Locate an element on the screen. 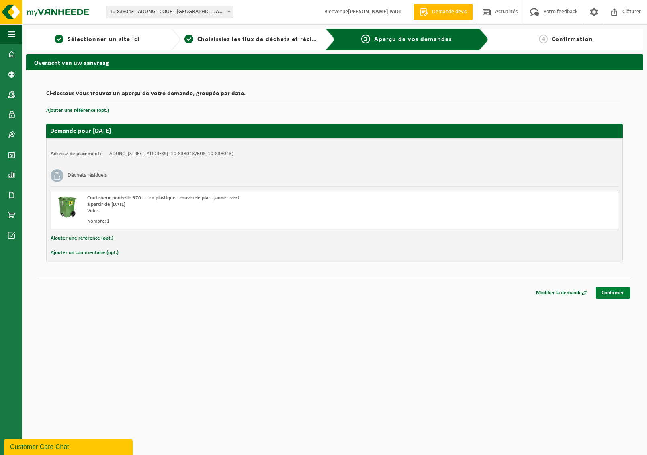 The image size is (647, 455). span: 4 is located at coordinates (543, 39).